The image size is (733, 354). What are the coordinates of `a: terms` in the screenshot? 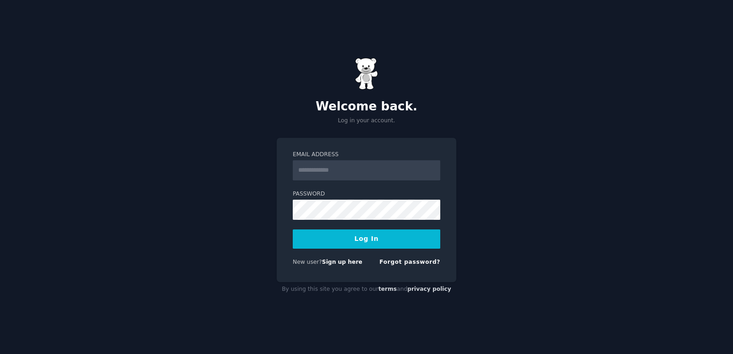 It's located at (387, 289).